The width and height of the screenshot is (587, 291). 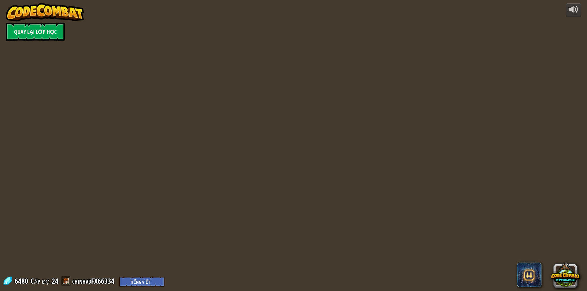 I want to click on img: CodeCombat - Learn how to code by playing a game, so click(x=45, y=12).